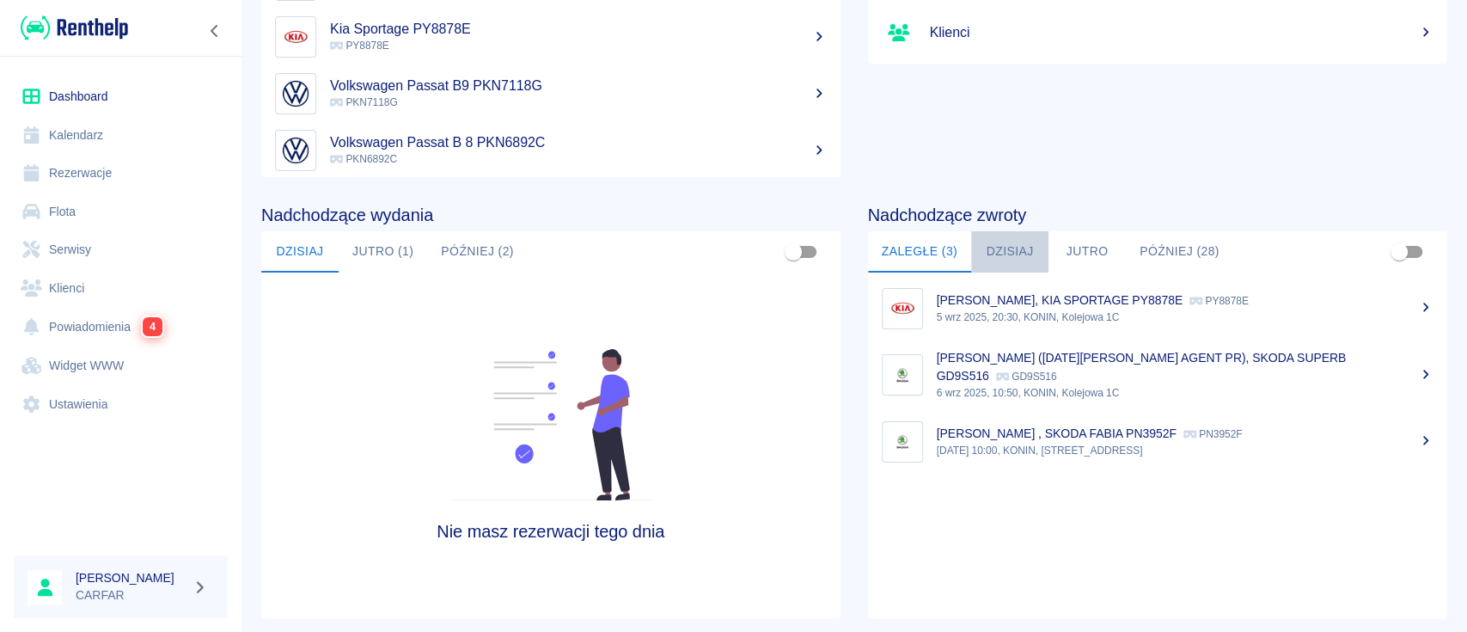  What do you see at coordinates (578, 86) in the screenshot?
I see `h5: Volkswagen Passat B9 PKN7118G` at bounding box center [578, 86].